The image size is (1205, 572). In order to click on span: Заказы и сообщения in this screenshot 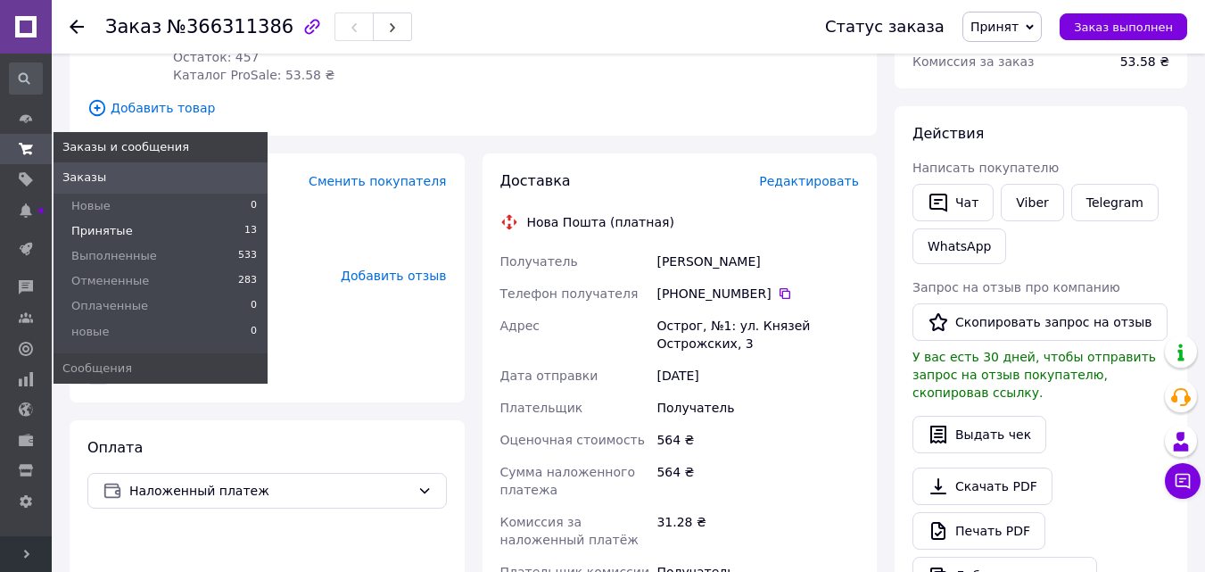, I will do `click(126, 147)`.